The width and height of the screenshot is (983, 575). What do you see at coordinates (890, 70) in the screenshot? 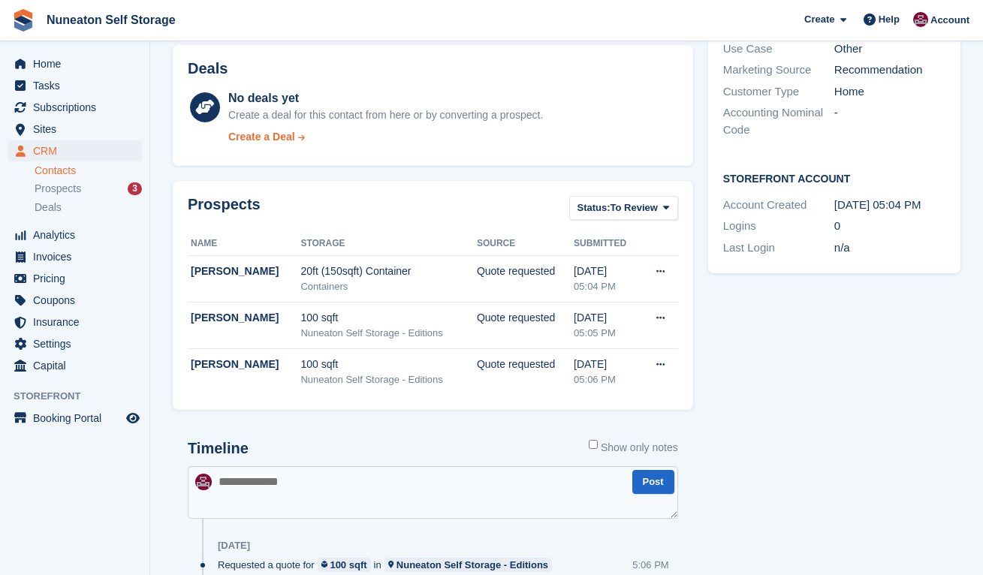
I see `div: Recommendation` at bounding box center [890, 70].